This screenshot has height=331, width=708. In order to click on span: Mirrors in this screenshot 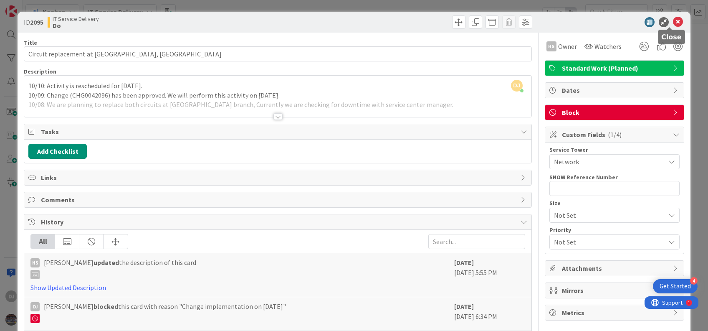, I will do `click(616, 290)`.